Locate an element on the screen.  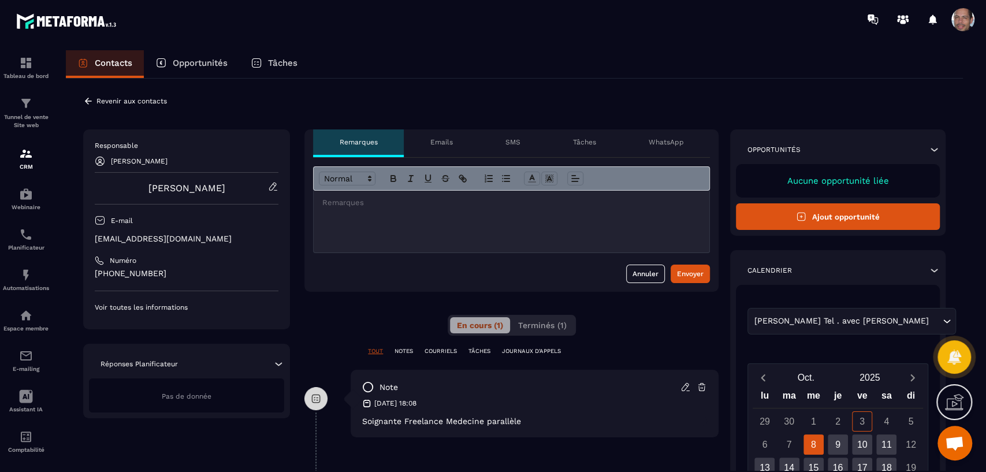
p: Revenir aux contacts is located at coordinates (132, 101).